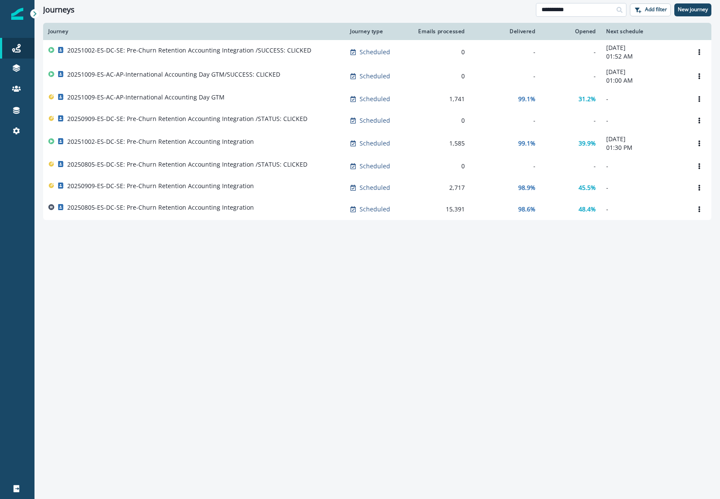 The height and width of the screenshot is (499, 720). Describe the element at coordinates (17, 14) in the screenshot. I see `img: Inflection` at that location.